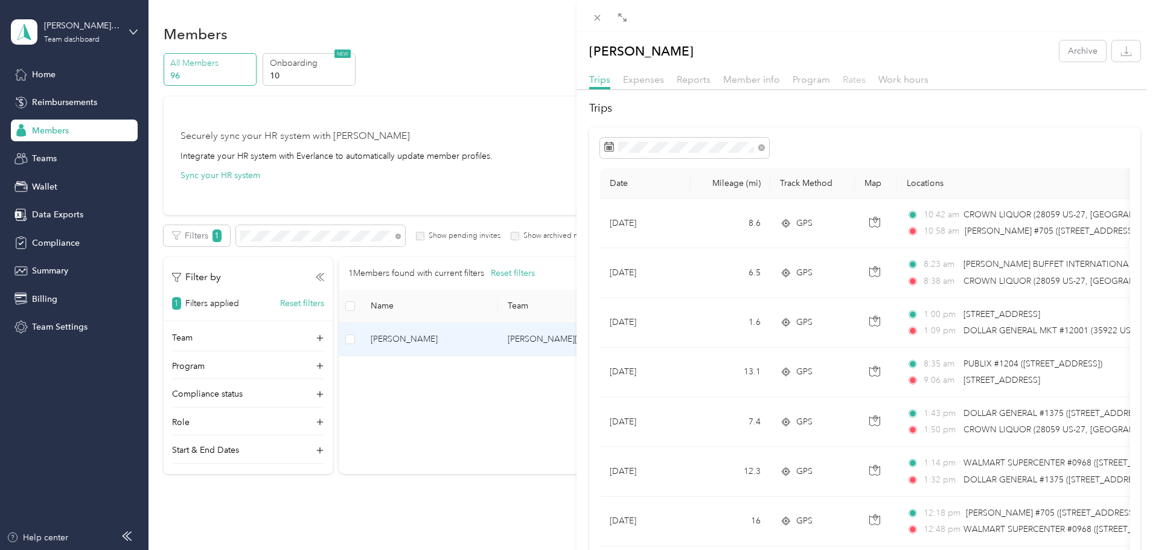 Image resolution: width=1153 pixels, height=550 pixels. Describe the element at coordinates (812, 183) in the screenshot. I see `th: Track Method` at that location.